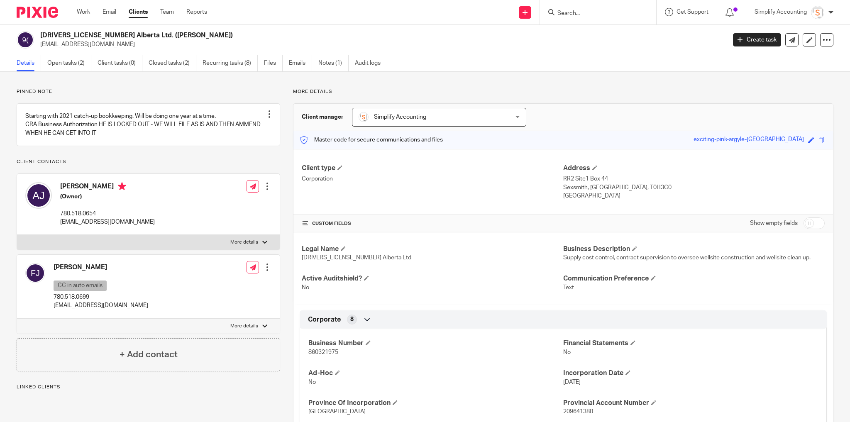 This screenshot has width=850, height=422. I want to click on h4: Active Auditshield?, so click(432, 278).